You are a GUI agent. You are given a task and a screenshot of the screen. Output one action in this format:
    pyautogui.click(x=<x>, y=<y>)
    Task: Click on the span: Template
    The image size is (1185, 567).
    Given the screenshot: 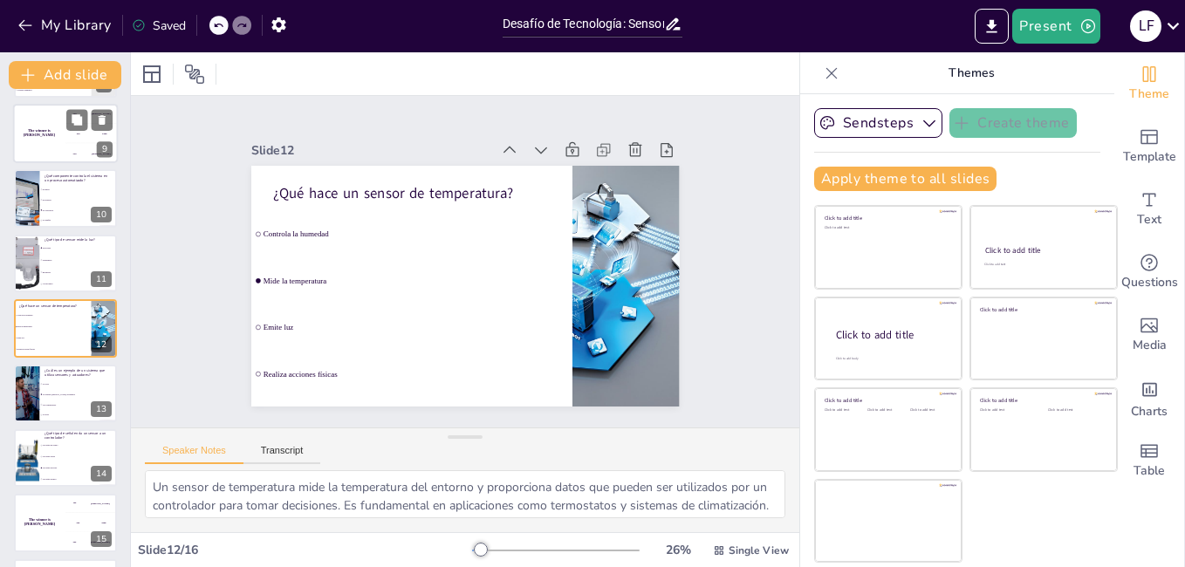 What is the action you would take?
    pyautogui.click(x=1150, y=157)
    